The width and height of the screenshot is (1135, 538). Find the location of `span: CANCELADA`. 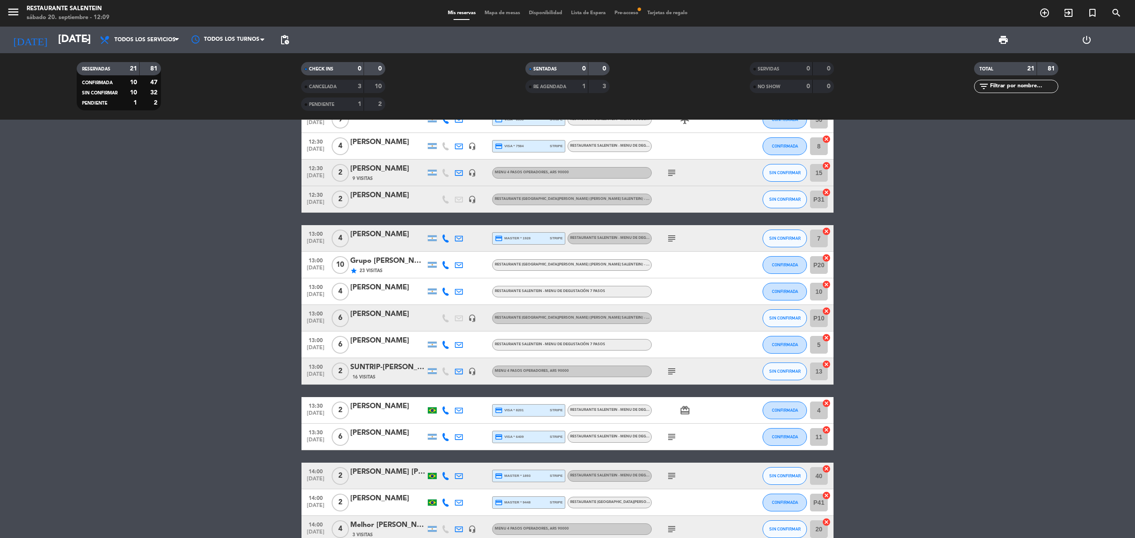

span: CANCELADA is located at coordinates (323, 87).